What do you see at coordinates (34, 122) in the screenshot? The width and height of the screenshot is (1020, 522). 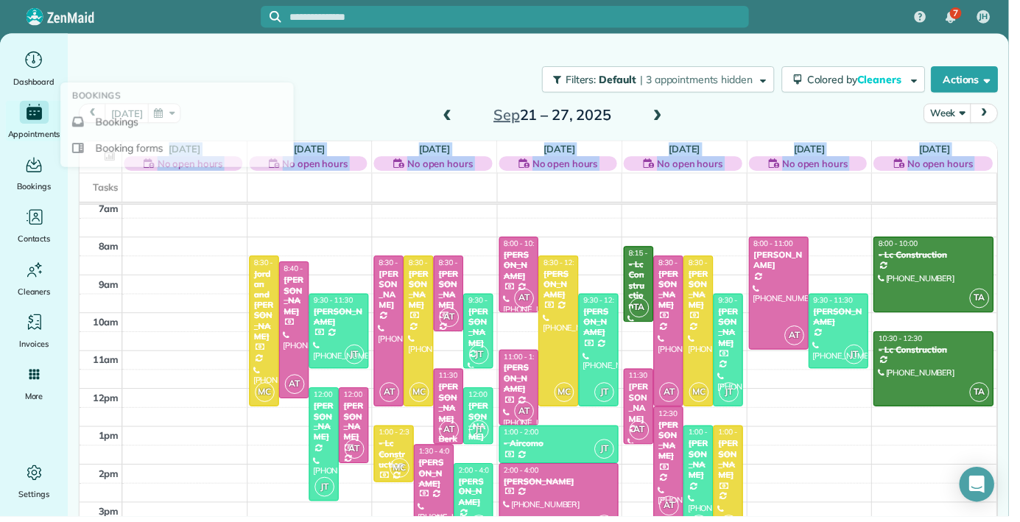 I see `a: Appointments` at bounding box center [34, 122].